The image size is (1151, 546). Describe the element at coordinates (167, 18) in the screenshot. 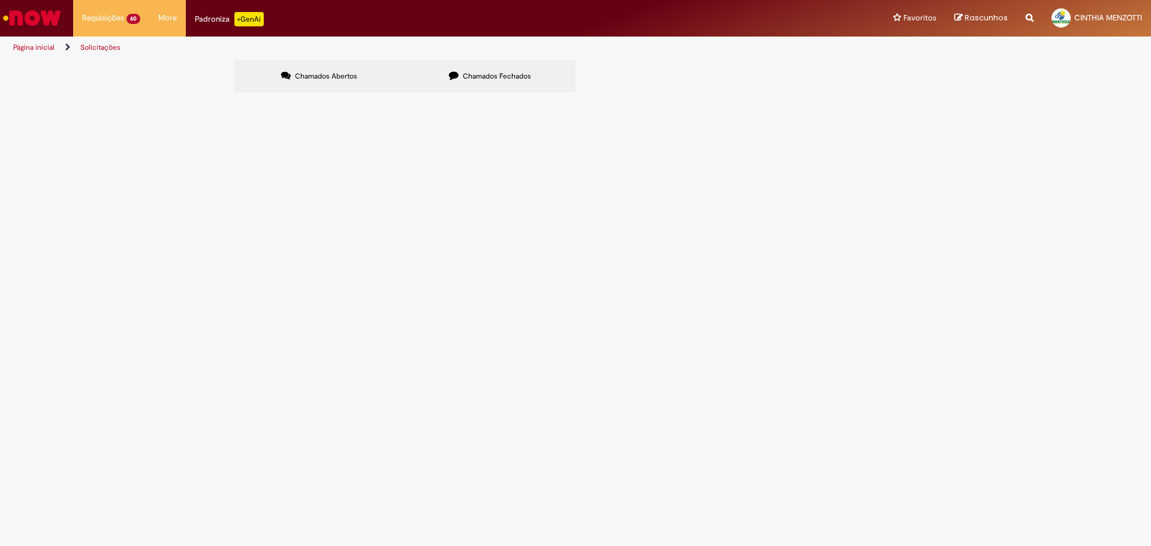

I see `span: More` at that location.